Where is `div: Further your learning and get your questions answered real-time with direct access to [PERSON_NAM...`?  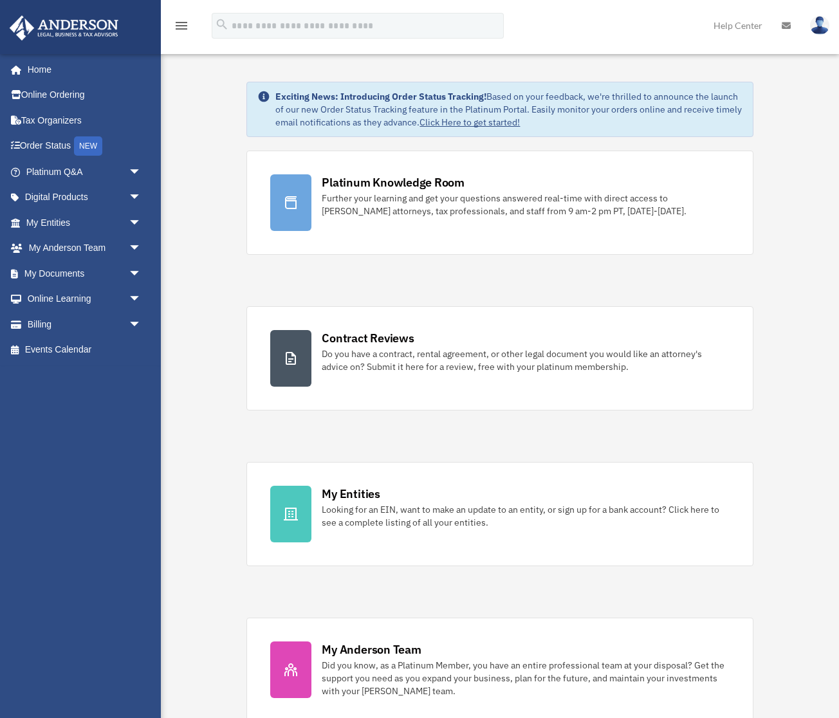 div: Further your learning and get your questions answered real-time with direct access to [PERSON_NAM... is located at coordinates (525, 205).